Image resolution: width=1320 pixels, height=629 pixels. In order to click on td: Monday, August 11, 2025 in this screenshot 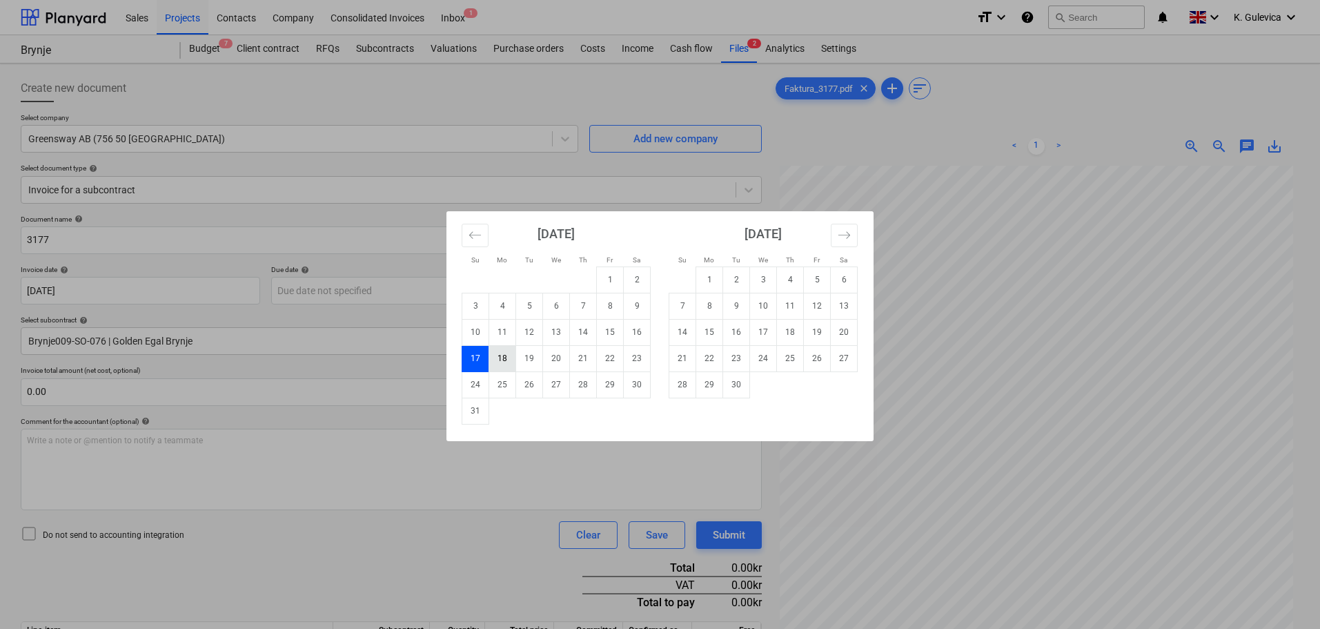, I will do `click(502, 332)`.